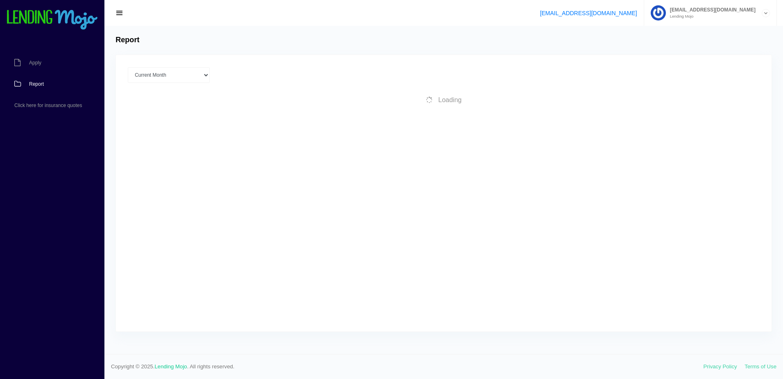 This screenshot has height=379, width=783. What do you see at coordinates (52, 20) in the screenshot?
I see `img: logo-small.png` at bounding box center [52, 20].